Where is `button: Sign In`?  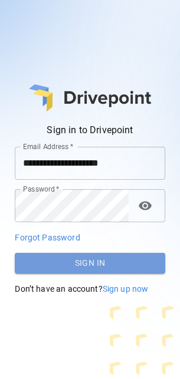
button: Sign In is located at coordinates (90, 263).